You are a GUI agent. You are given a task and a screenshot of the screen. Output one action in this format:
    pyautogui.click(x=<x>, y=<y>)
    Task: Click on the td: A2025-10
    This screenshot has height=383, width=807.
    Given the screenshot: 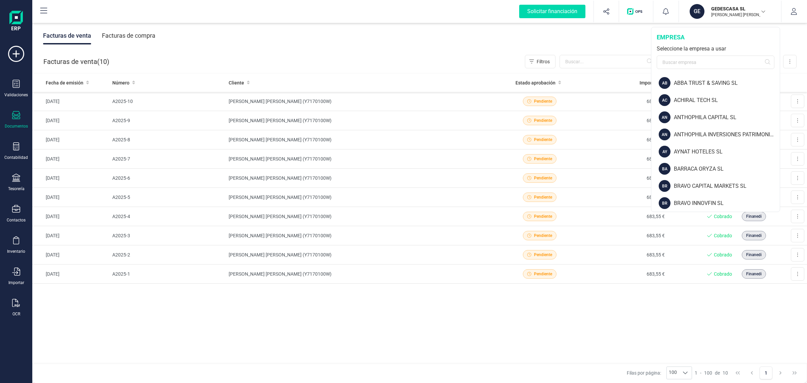 What is the action you would take?
    pyautogui.click(x=168, y=101)
    